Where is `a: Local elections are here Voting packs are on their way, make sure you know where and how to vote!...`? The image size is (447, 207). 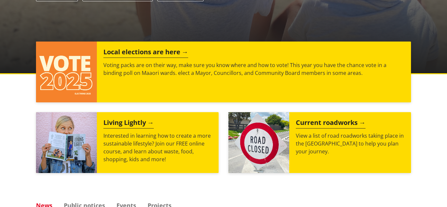
a: Local elections are here Voting packs are on their way, make sure you know where and how to vote!... is located at coordinates (224, 72).